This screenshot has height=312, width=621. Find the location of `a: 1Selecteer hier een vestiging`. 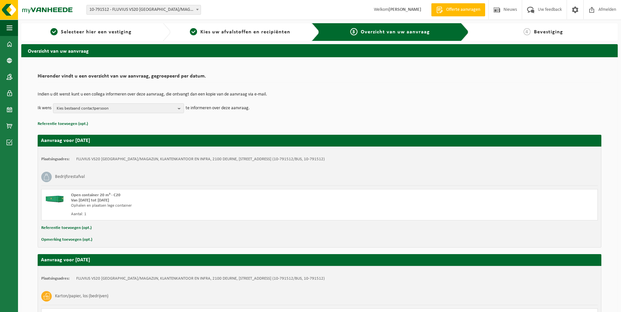

a: 1Selecteer hier een vestiging is located at coordinates (91, 32).